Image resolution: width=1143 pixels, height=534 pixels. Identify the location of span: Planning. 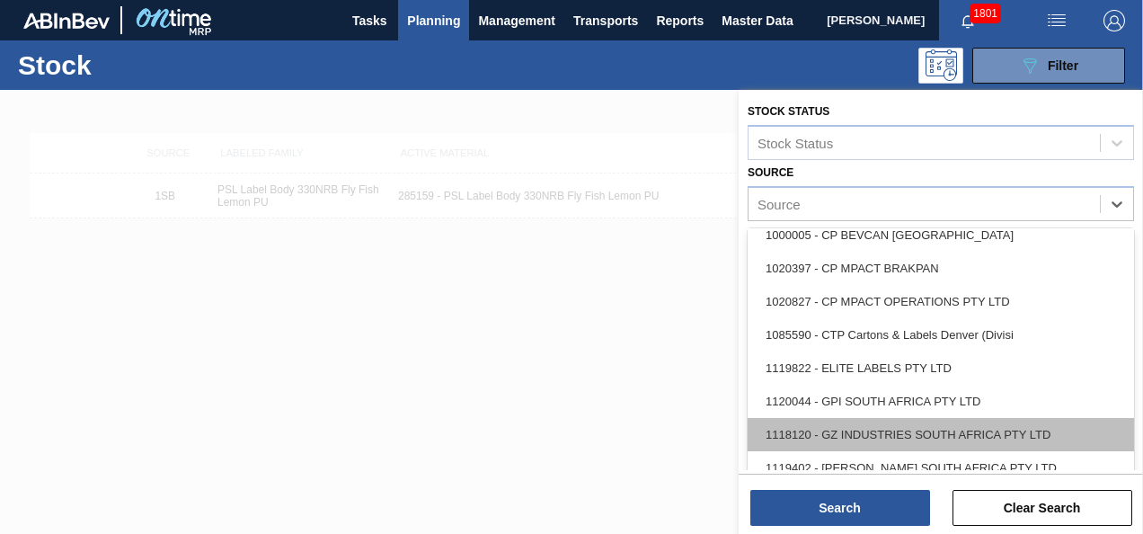
(433, 21).